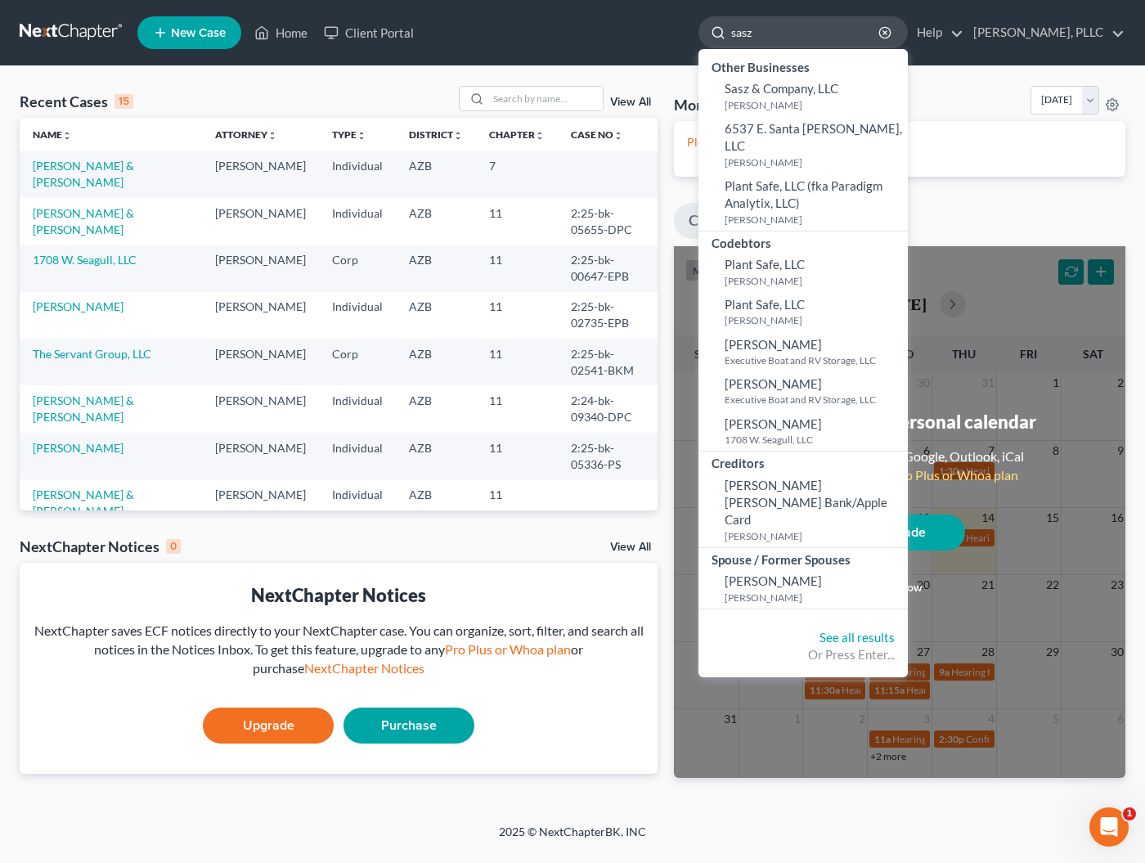 This screenshot has width=1145, height=863. What do you see at coordinates (572, 838) in the screenshot?
I see `div: 2025 © NextChapterBK, INC` at bounding box center [572, 838].